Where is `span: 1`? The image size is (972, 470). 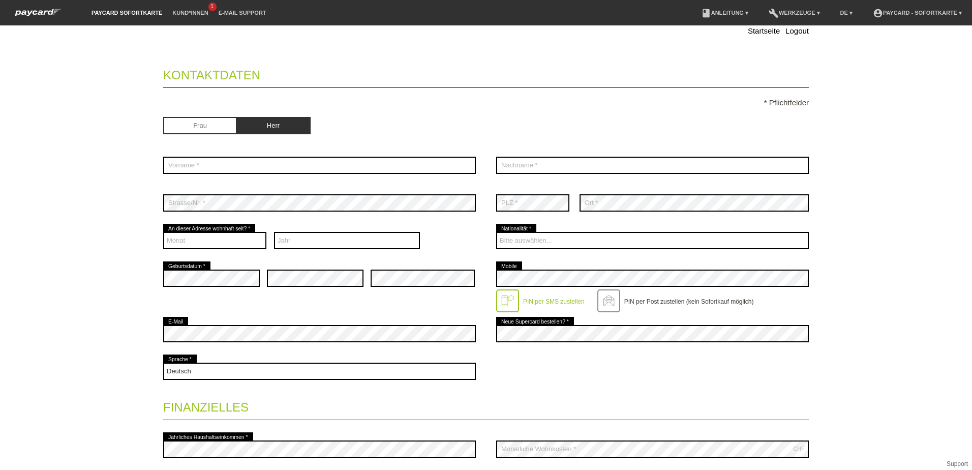
span: 1 is located at coordinates (212, 7).